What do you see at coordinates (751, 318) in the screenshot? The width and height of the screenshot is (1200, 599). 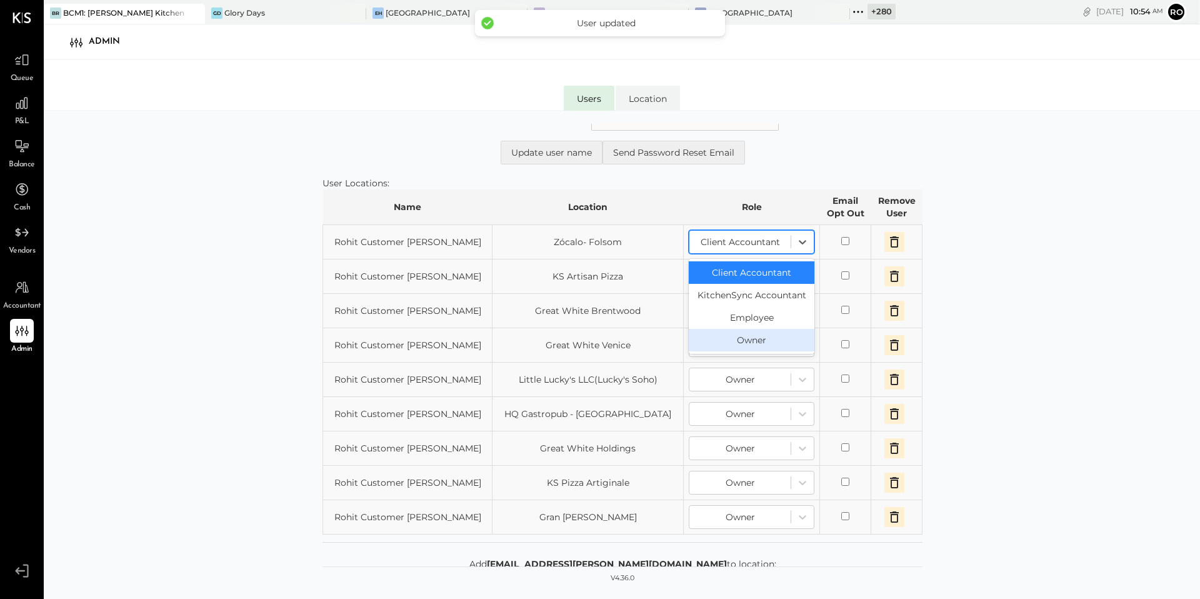 I see `div: Employee` at bounding box center [751, 318].